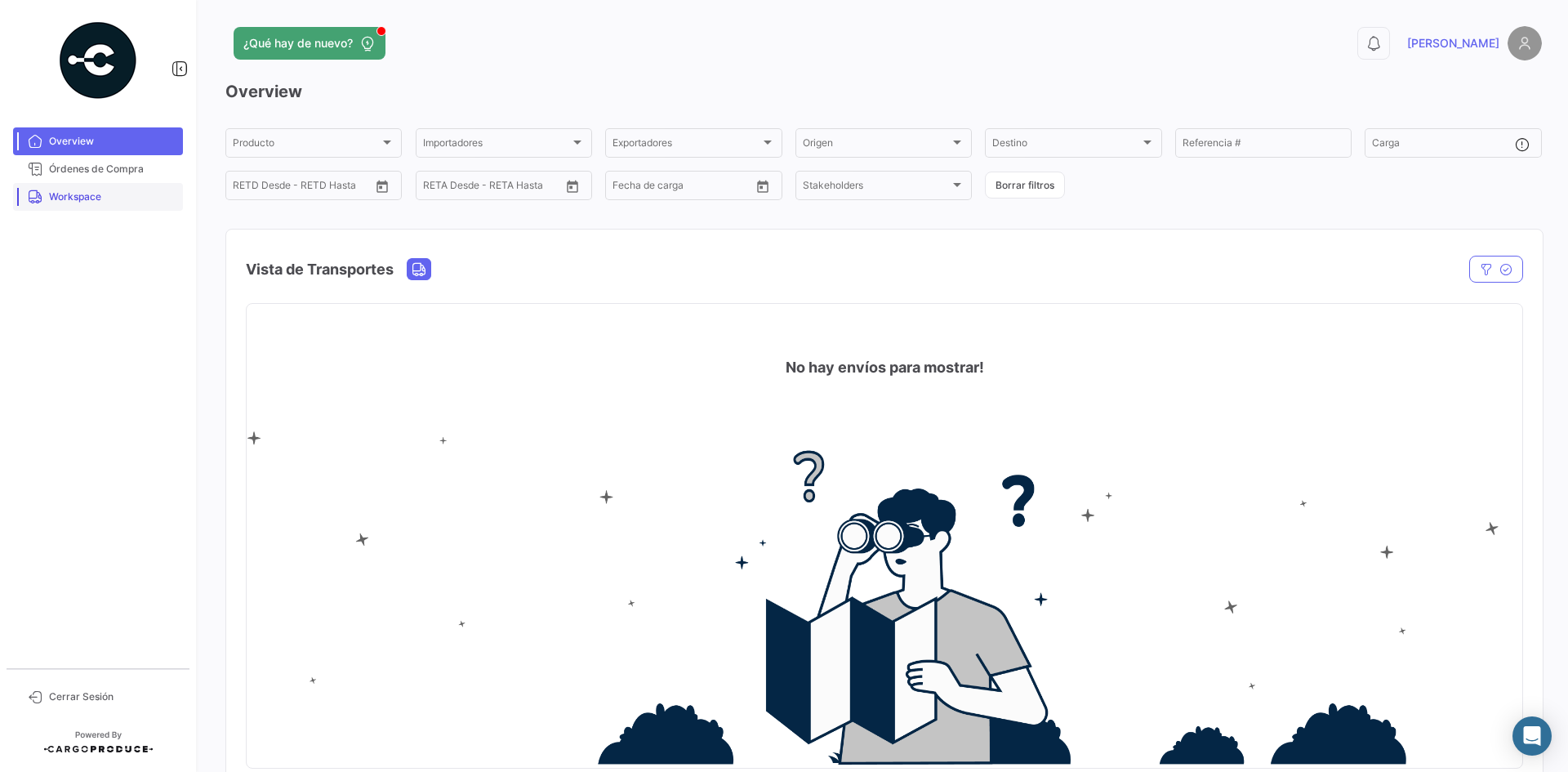  Describe the element at coordinates (98, 169) in the screenshot. I see `a: Órdenes de Compra` at that location.